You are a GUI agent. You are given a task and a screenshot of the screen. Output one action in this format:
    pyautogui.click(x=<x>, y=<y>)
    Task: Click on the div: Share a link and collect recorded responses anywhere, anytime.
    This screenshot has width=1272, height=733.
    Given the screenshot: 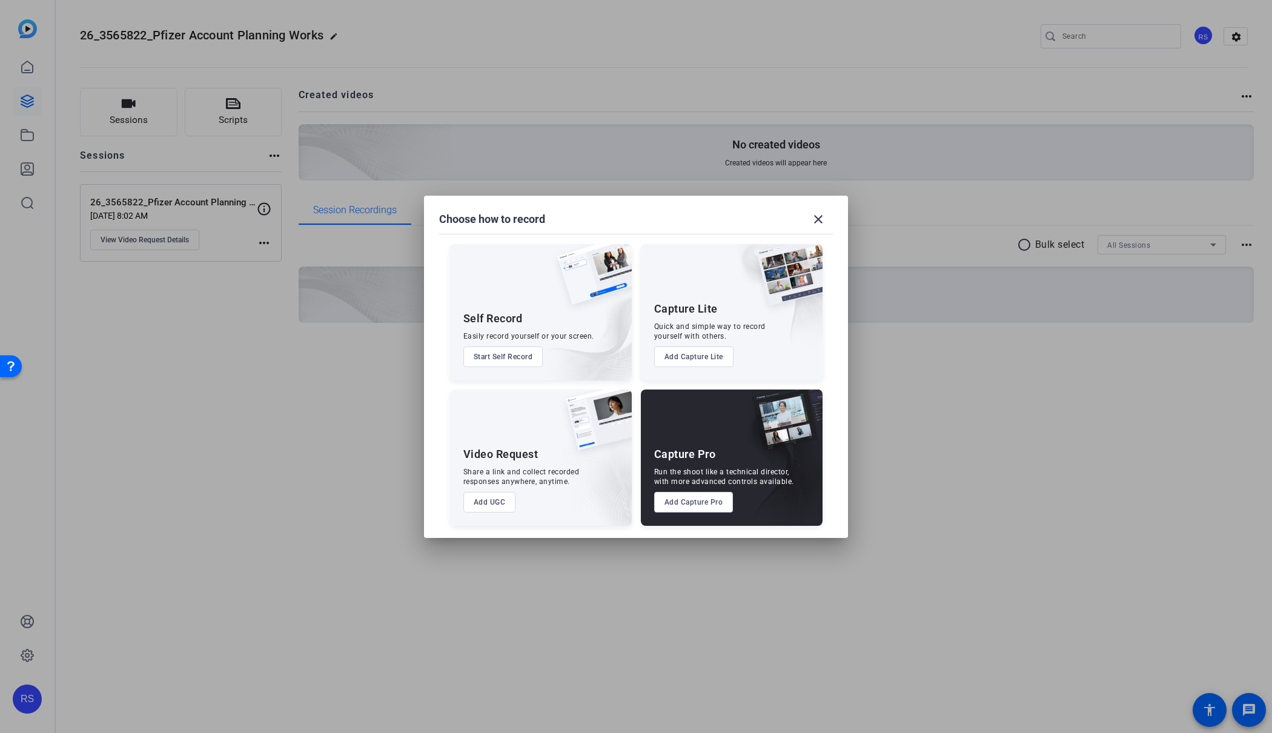 What is the action you would take?
    pyautogui.click(x=521, y=477)
    